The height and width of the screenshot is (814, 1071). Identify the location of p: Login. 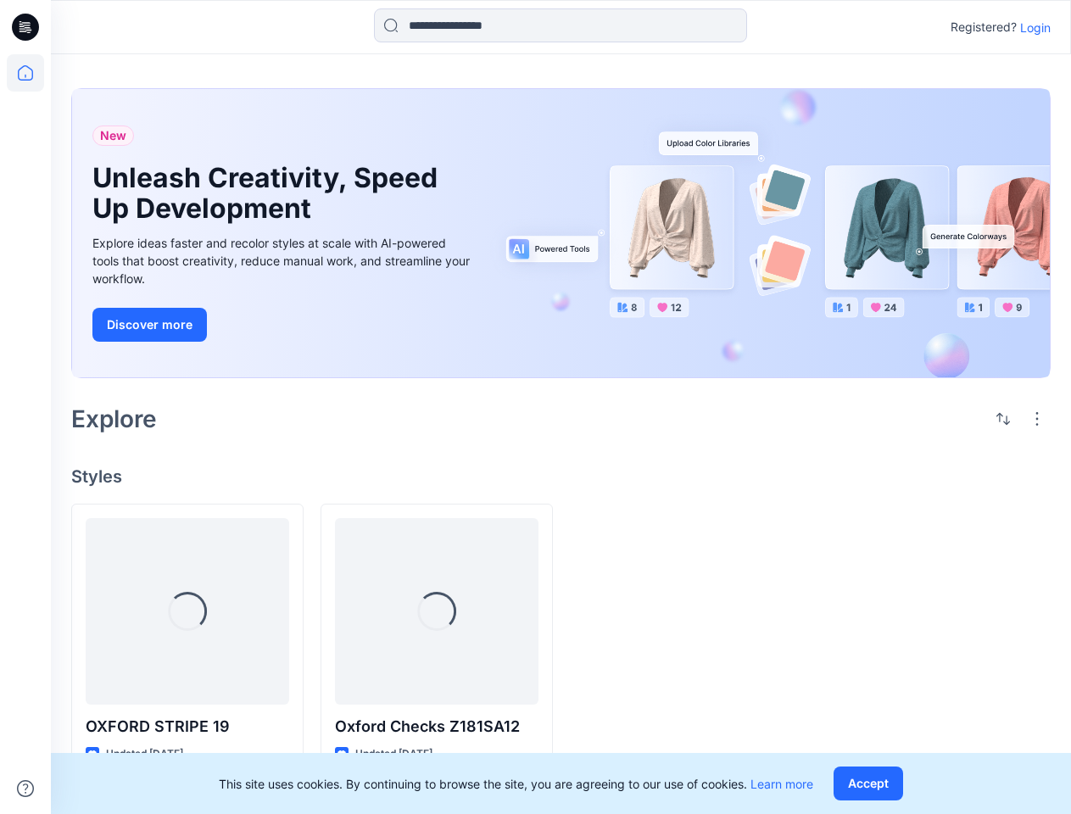
(1036, 27).